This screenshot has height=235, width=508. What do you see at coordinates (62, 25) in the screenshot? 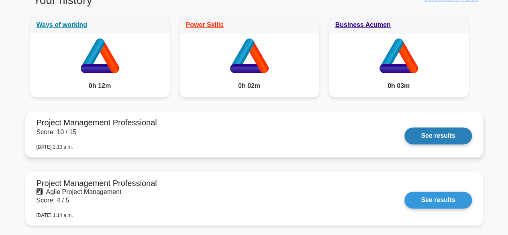
I see `a: Ways of working` at bounding box center [62, 25].